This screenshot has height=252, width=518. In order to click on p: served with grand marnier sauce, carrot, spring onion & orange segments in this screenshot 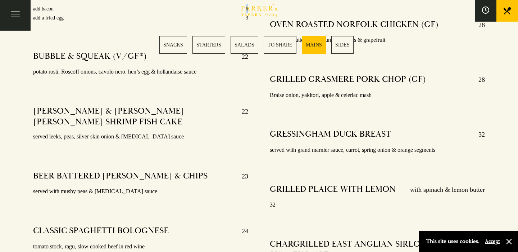, I will do `click(378, 150)`.